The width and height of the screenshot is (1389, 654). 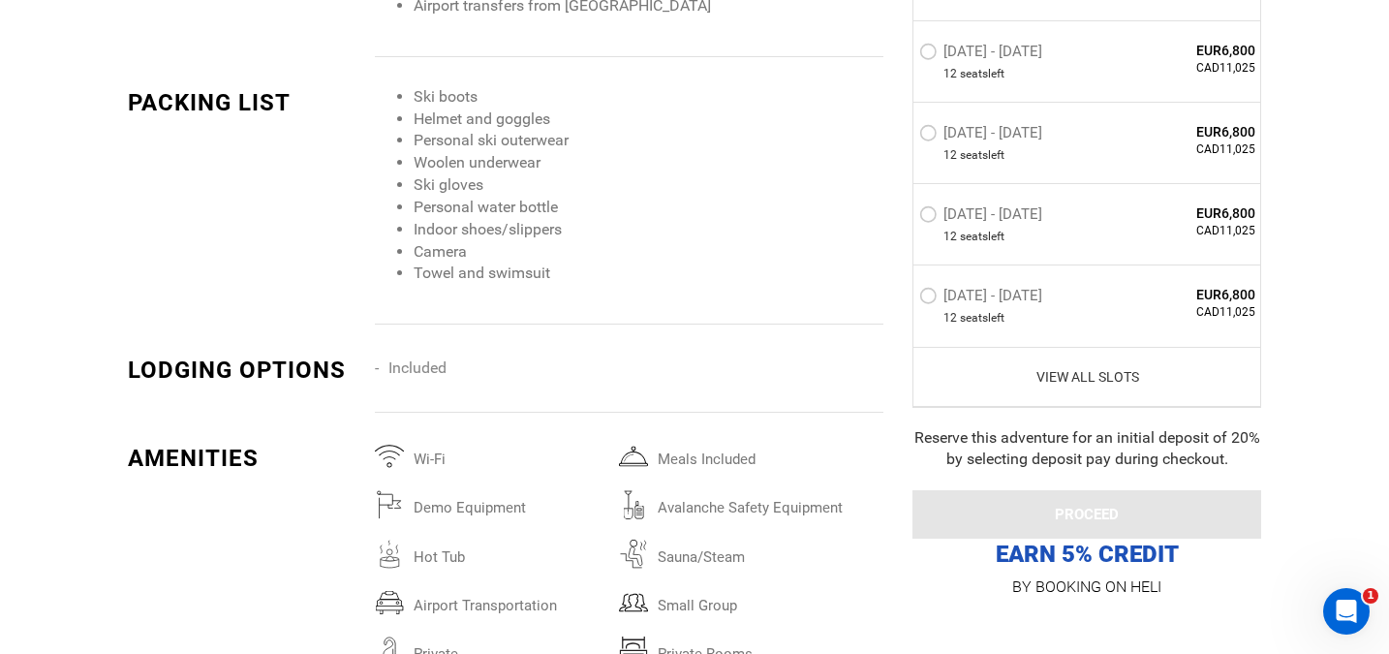 I want to click on img: wifi.svg, so click(x=390, y=456).